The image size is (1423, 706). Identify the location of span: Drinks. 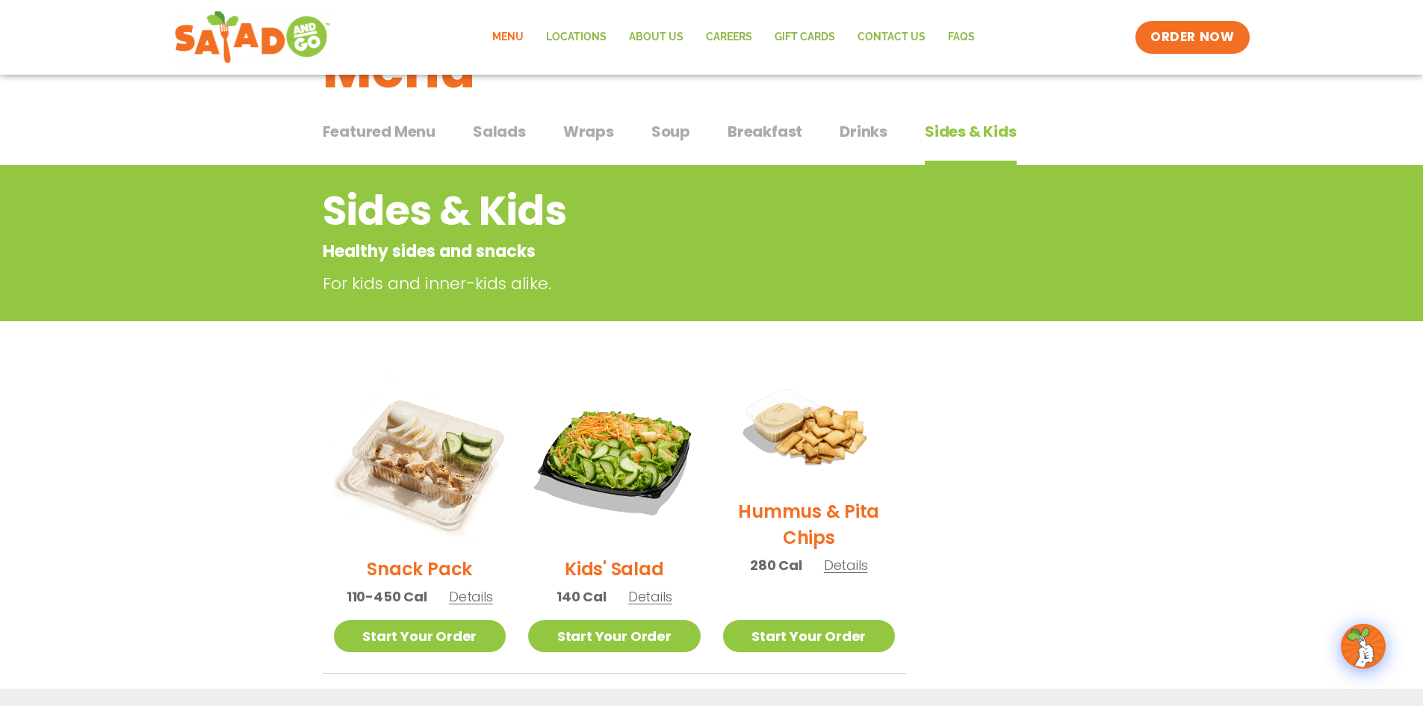
(864, 132).